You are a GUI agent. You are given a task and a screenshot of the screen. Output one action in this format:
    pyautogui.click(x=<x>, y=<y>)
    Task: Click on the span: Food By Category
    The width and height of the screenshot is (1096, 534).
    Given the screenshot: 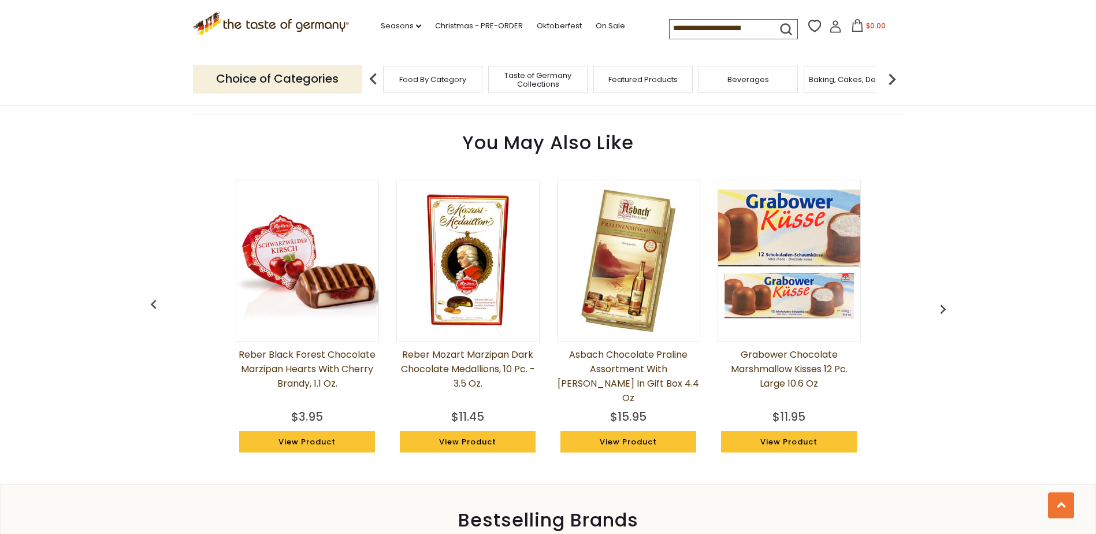 What is the action you would take?
    pyautogui.click(x=433, y=79)
    